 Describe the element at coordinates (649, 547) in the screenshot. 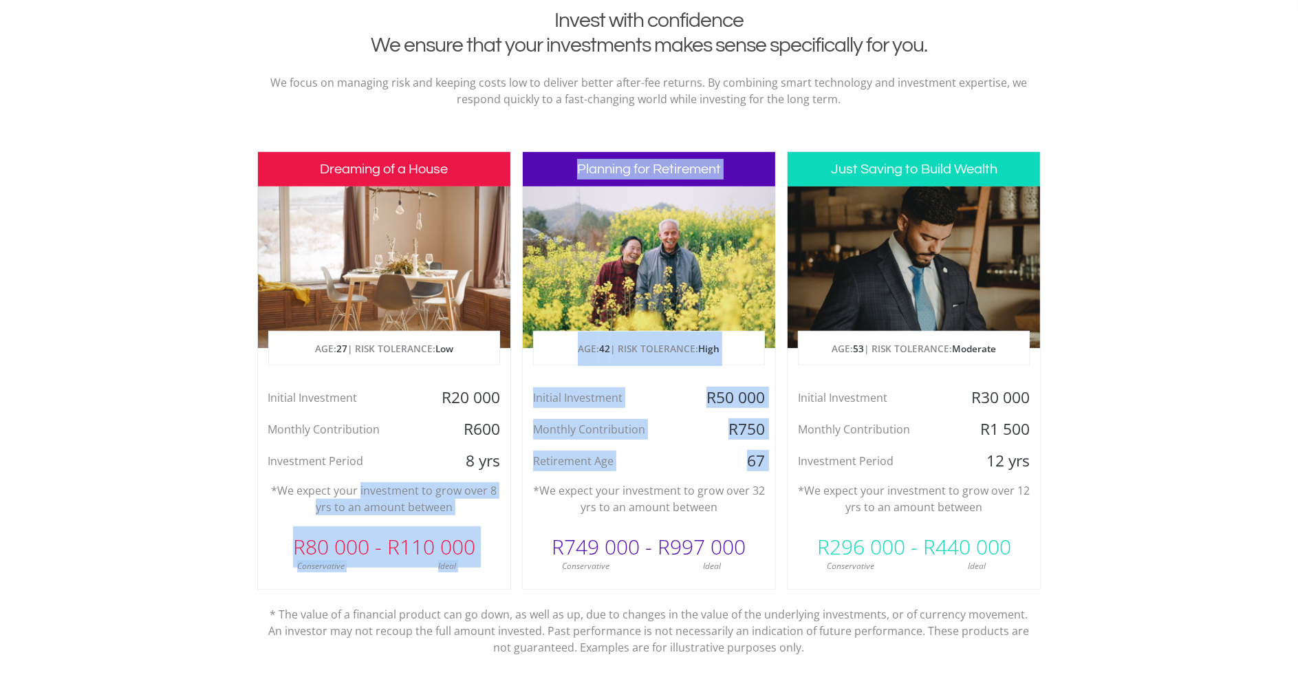

I see `div: R749 000 - R997 000` at that location.